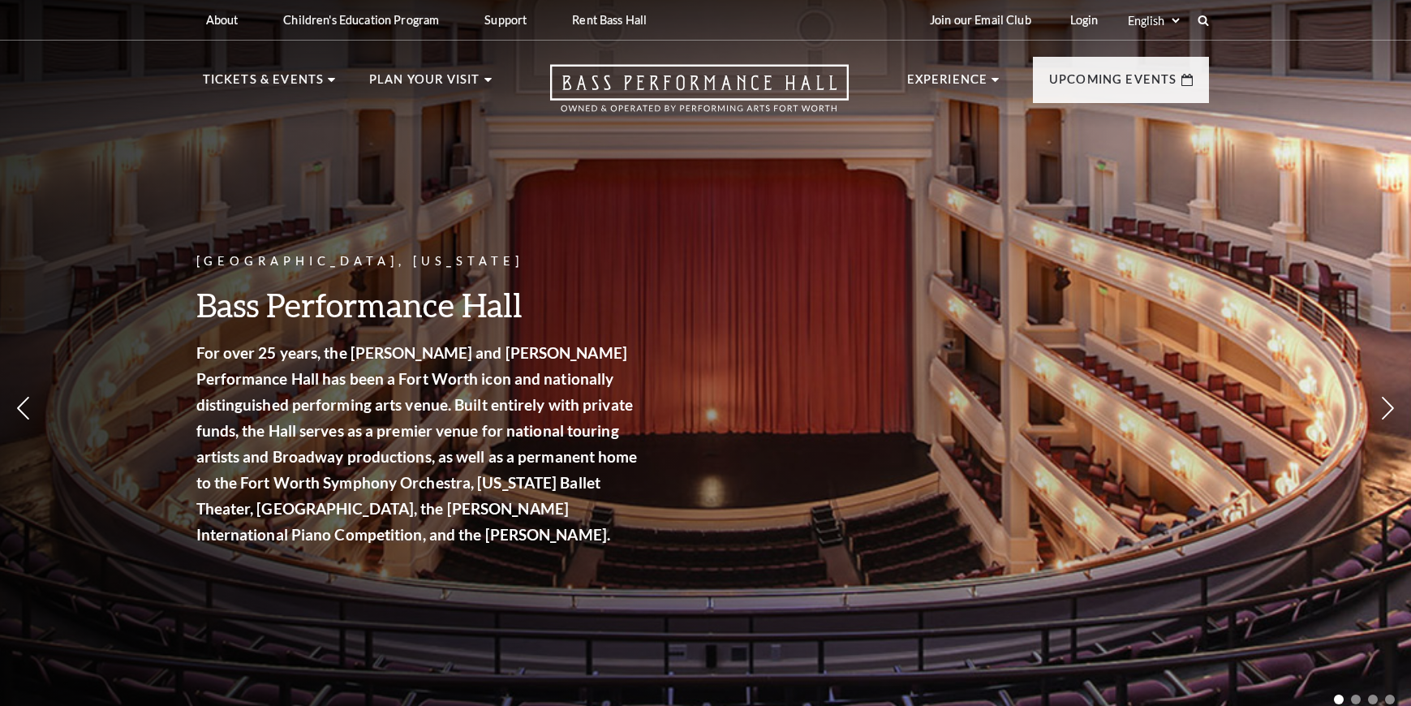 The height and width of the screenshot is (706, 1411). Describe the element at coordinates (264, 84) in the screenshot. I see `p: Tickets & Events` at that location.